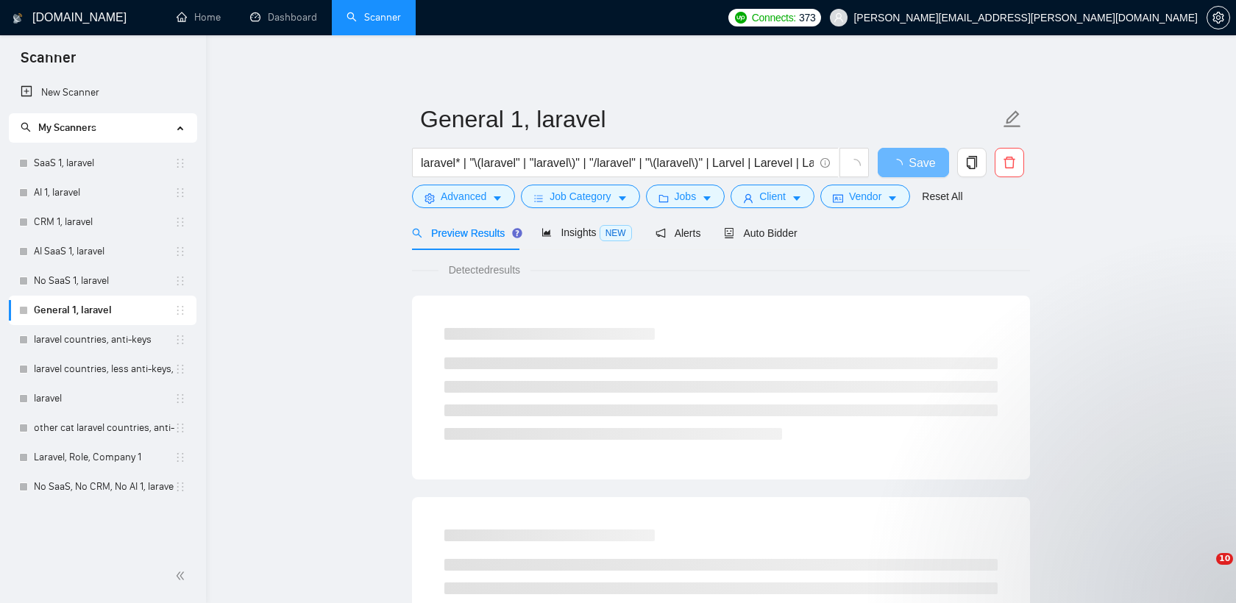 The image size is (1236, 603). I want to click on button: folderJobscaret-down, so click(686, 196).